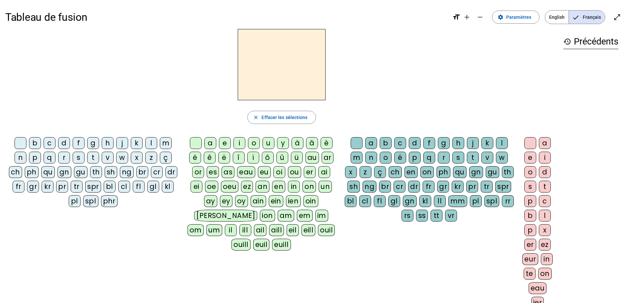  Describe the element at coordinates (407, 216) in the screenshot. I see `div: rs` at that location.